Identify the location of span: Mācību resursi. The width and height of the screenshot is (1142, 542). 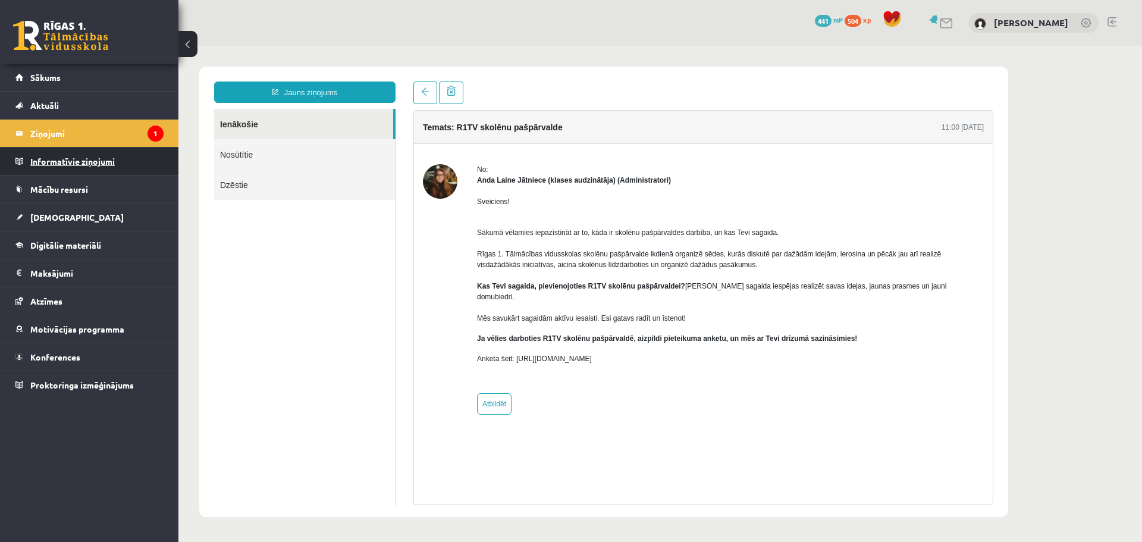
(59, 189).